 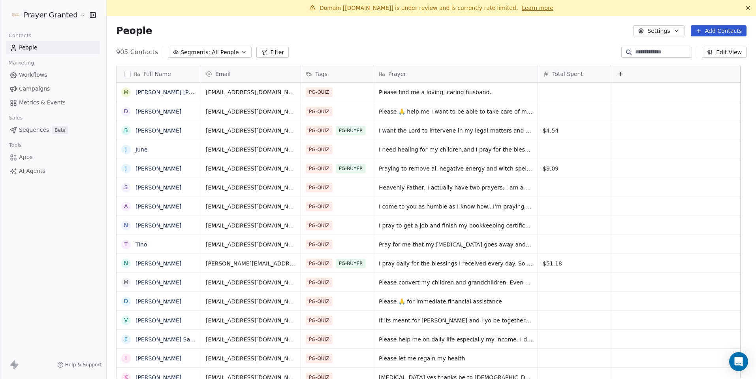 I want to click on span: Sequences, so click(x=34, y=130).